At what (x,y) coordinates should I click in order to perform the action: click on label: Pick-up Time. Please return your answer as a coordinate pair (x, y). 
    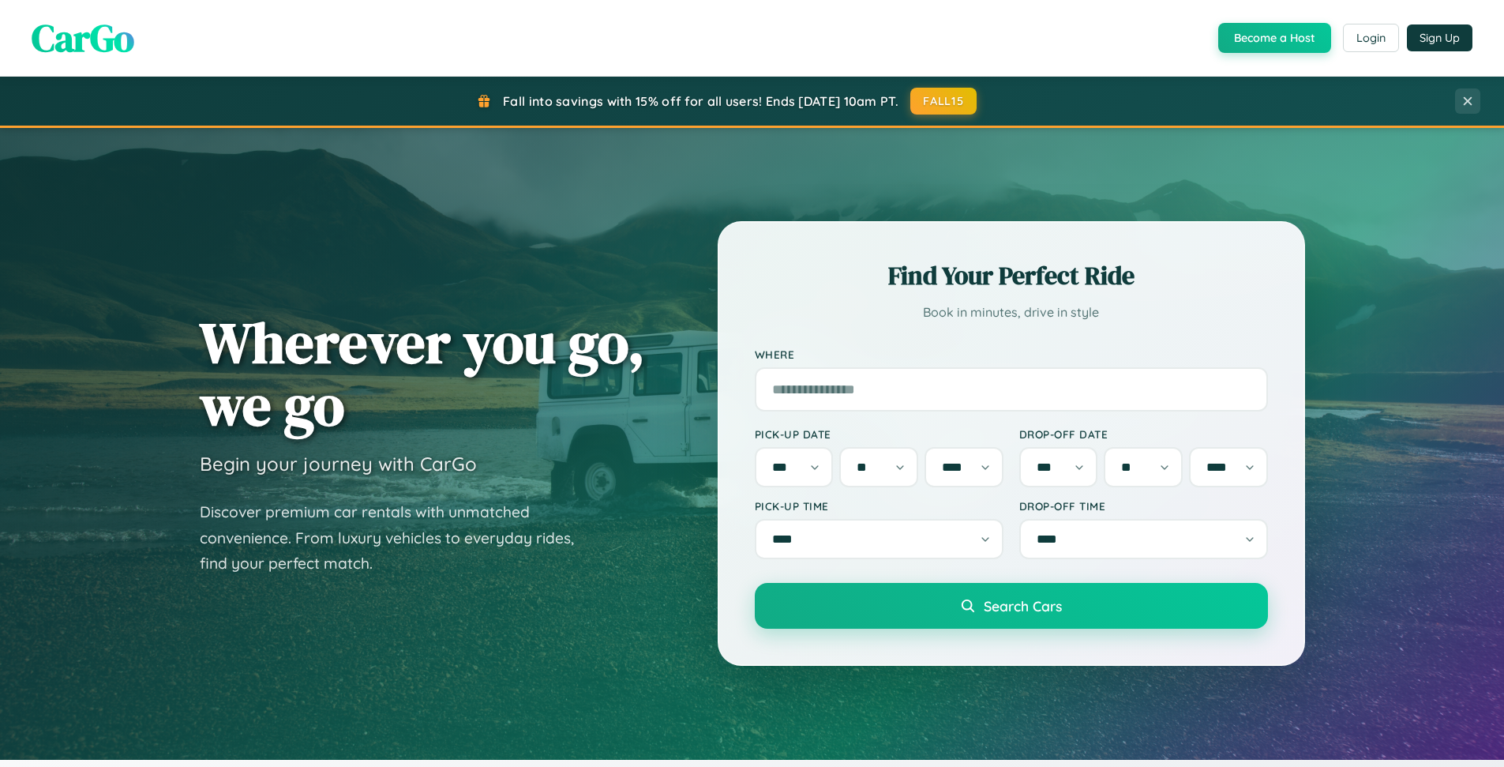
    Looking at the image, I should click on (879, 505).